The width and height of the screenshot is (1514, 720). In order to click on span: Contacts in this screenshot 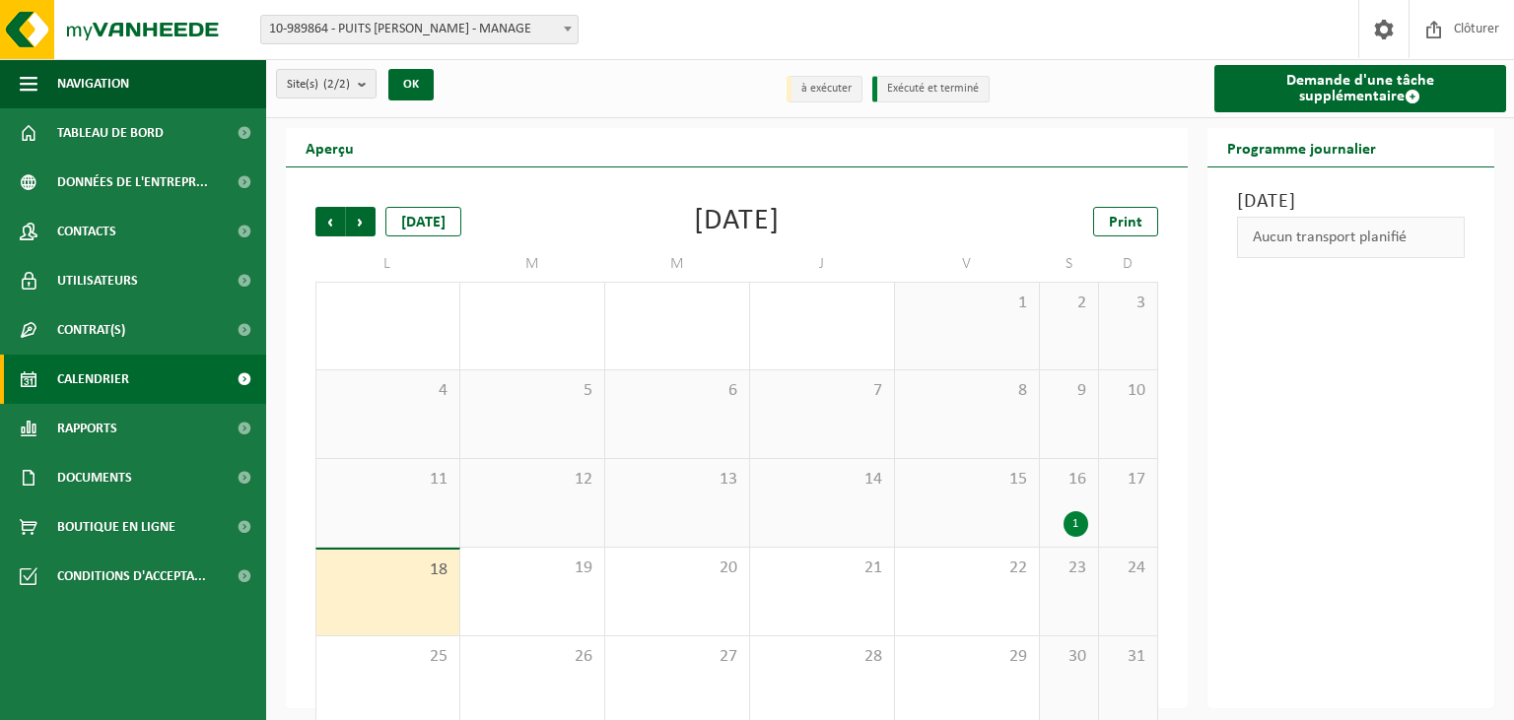, I will do `click(87, 232)`.